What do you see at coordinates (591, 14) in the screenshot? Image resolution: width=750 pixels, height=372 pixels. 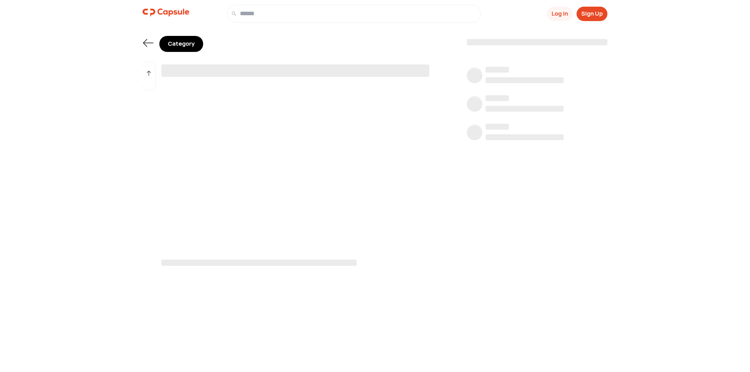 I see `button: Sign Up` at bounding box center [591, 14].